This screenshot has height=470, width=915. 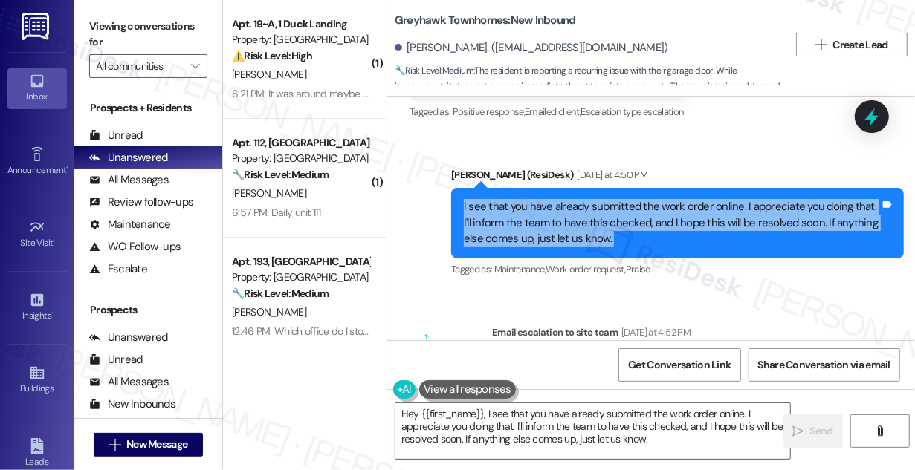 What do you see at coordinates (141, 202) in the screenshot?
I see `div: Review follow-ups` at bounding box center [141, 202].